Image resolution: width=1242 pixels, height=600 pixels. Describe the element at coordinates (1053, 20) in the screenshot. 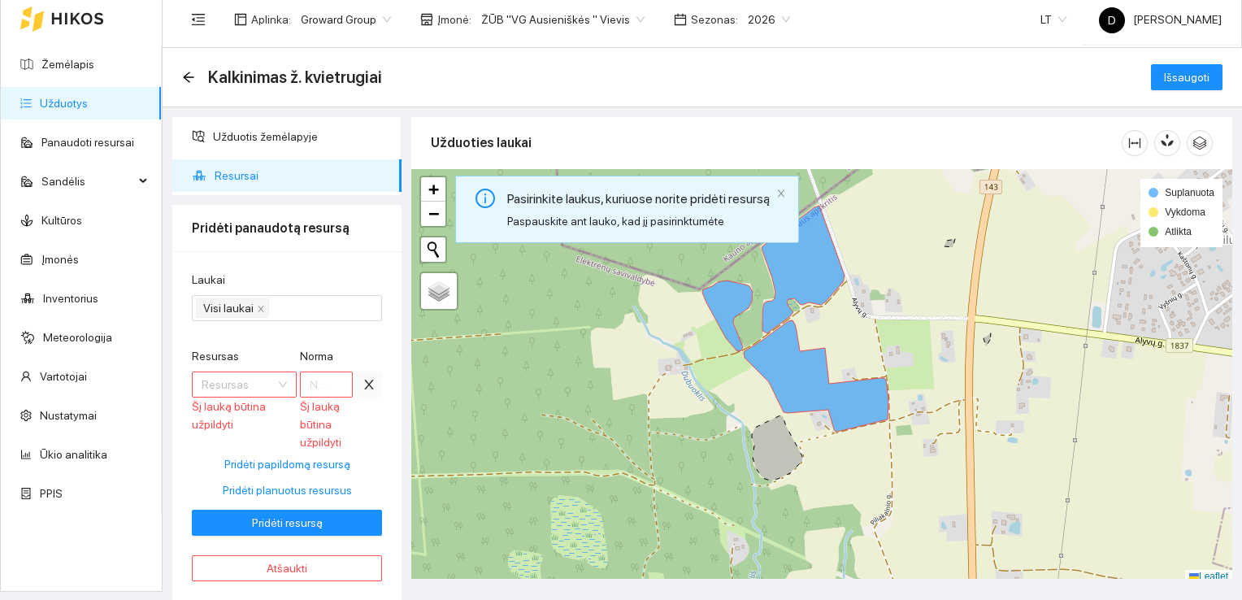

I see `span: LT` at that location.